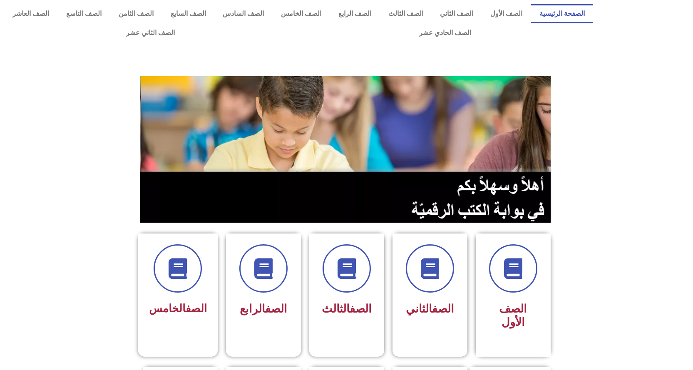 The height and width of the screenshot is (370, 693). I want to click on span: الثاني, so click(430, 309).